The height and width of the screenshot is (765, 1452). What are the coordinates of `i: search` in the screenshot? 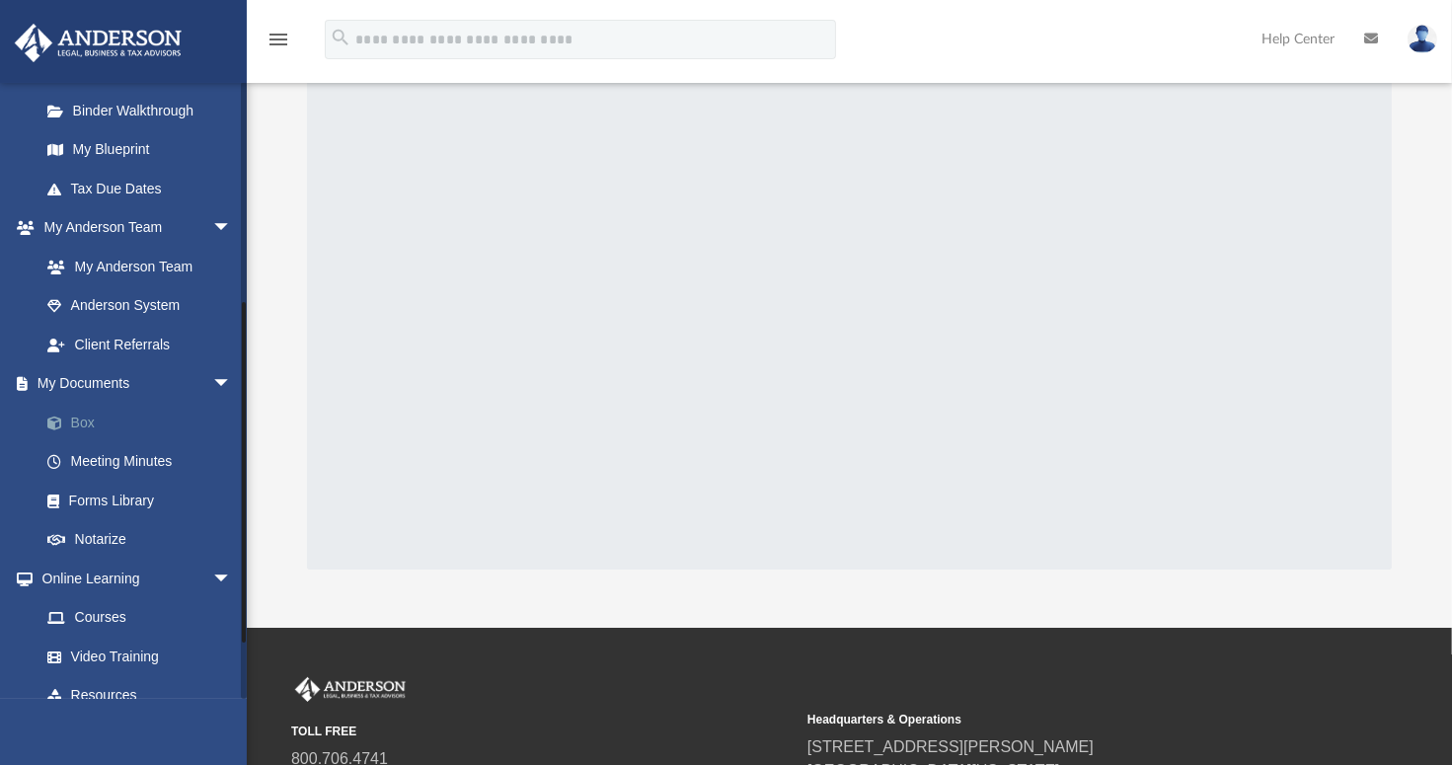 It's located at (341, 38).